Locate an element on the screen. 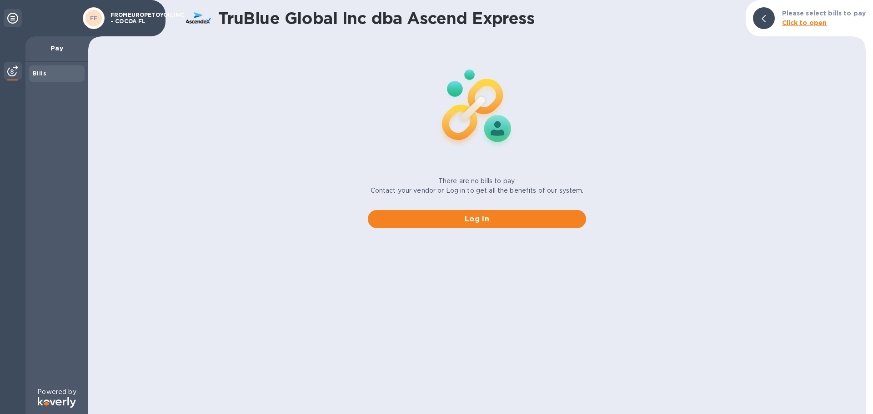 This screenshot has width=873, height=414. b: Click to open is located at coordinates (805, 23).